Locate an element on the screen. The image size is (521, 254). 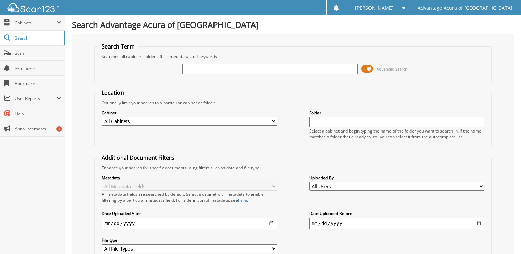
label: Metadata is located at coordinates (189, 178).